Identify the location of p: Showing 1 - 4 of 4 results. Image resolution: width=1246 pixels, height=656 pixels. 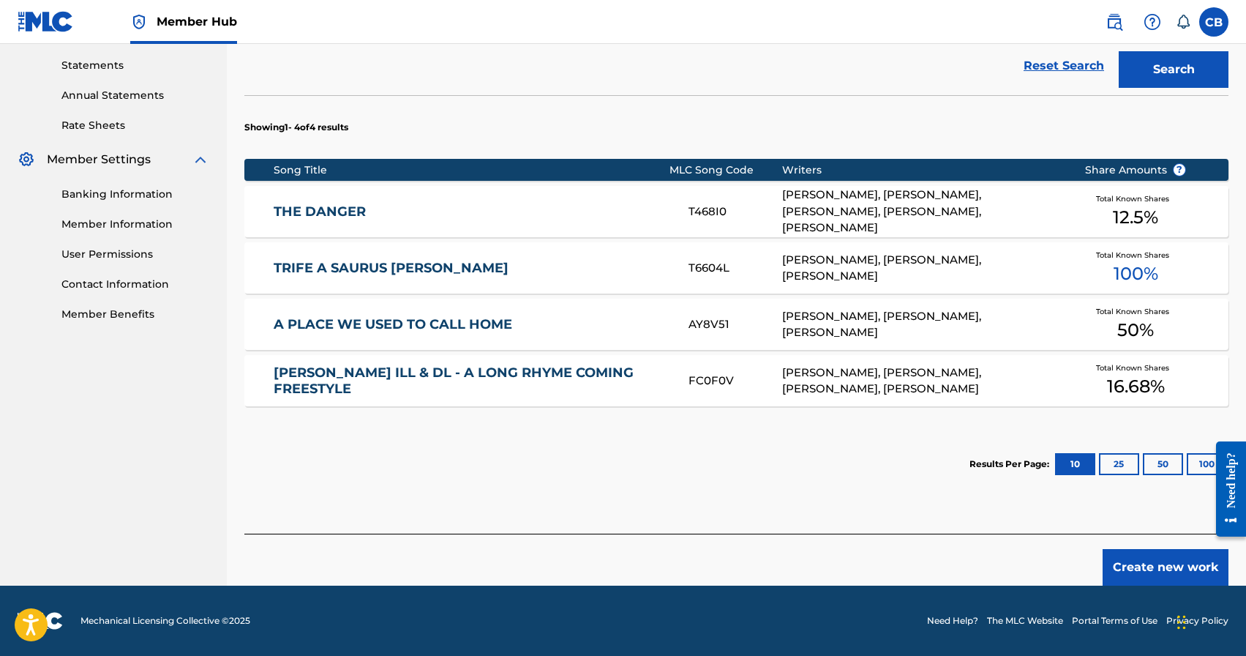
(296, 127).